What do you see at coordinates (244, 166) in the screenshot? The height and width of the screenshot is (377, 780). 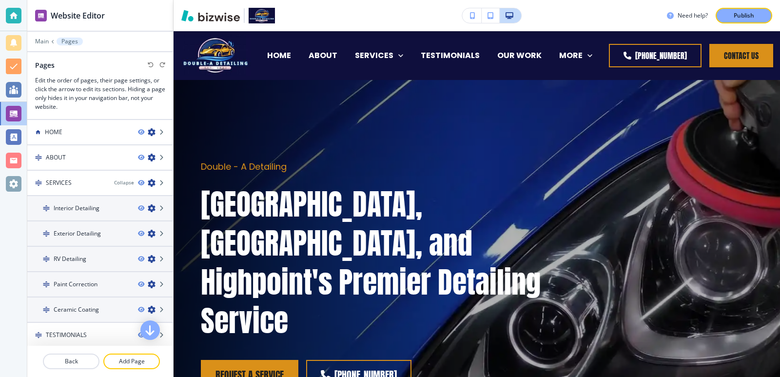 I see `span: Double - A Detailing` at bounding box center [244, 166].